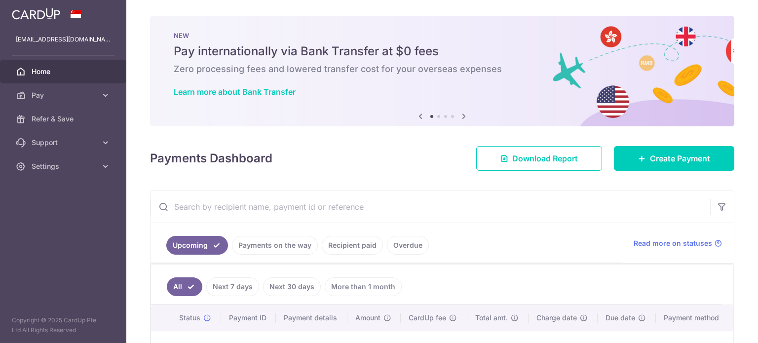 The image size is (758, 343). Describe the element at coordinates (363, 287) in the screenshot. I see `a: More than 1 month` at that location.